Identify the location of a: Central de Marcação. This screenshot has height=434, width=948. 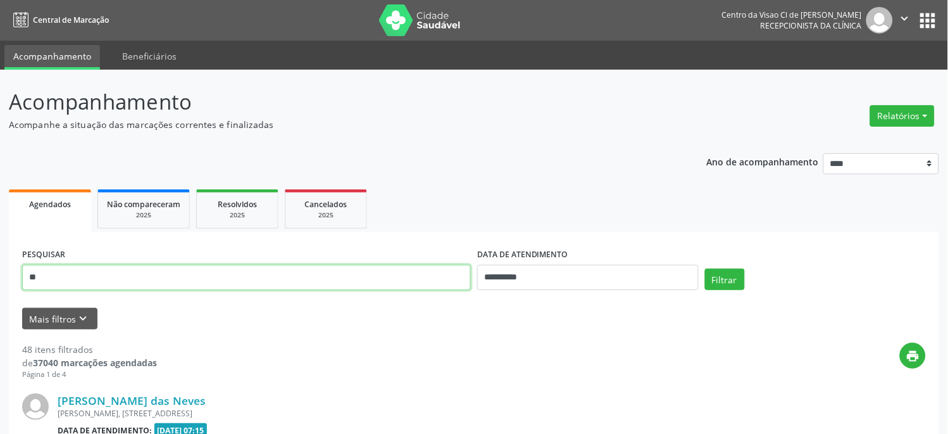
(59, 20).